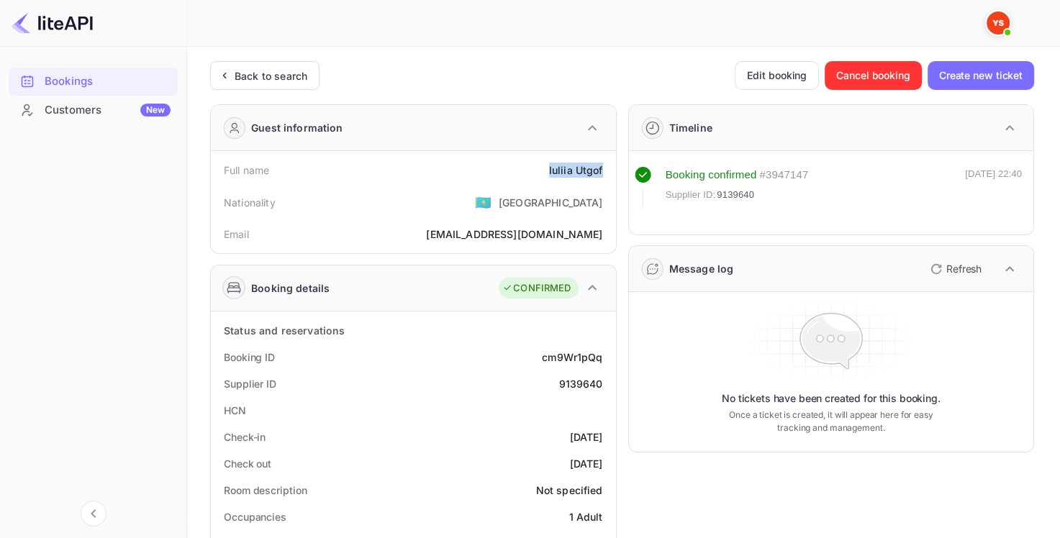 This screenshot has height=538, width=1060. I want to click on div: 1 Adult, so click(585, 517).